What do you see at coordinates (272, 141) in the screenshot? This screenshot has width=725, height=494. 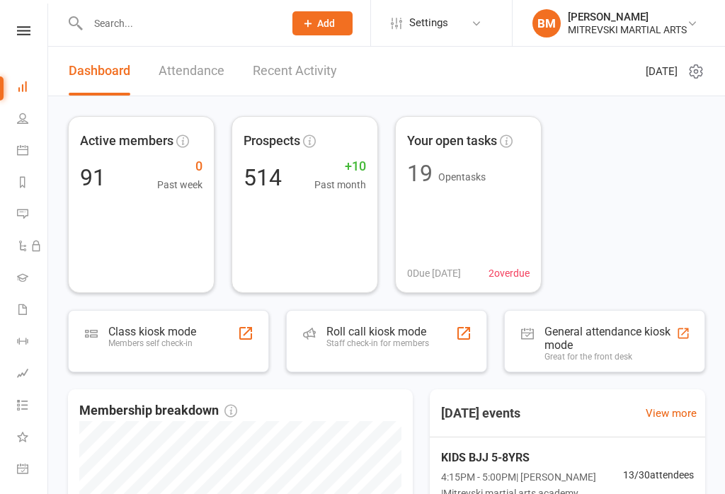 I see `span: Prospects` at bounding box center [272, 141].